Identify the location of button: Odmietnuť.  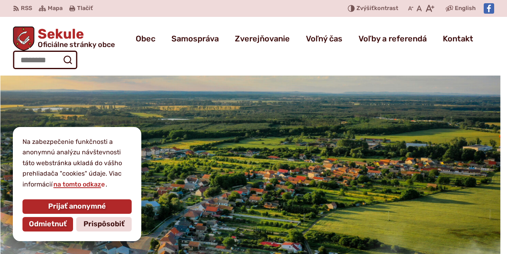
(48, 224).